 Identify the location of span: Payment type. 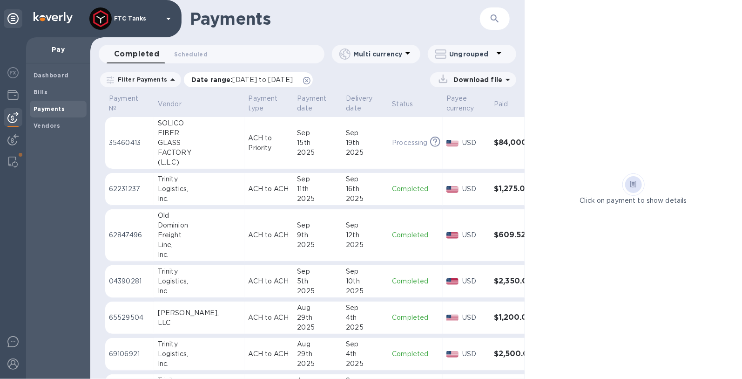
(269, 103).